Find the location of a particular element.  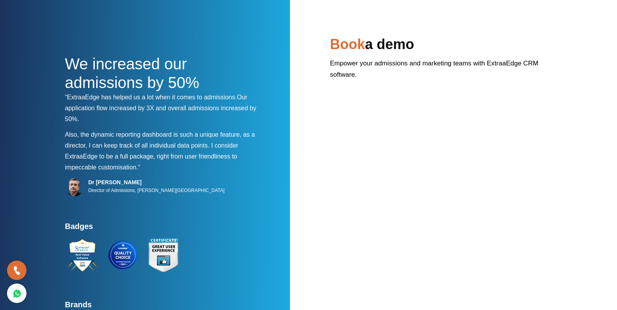

span: Book is located at coordinates (348, 44).